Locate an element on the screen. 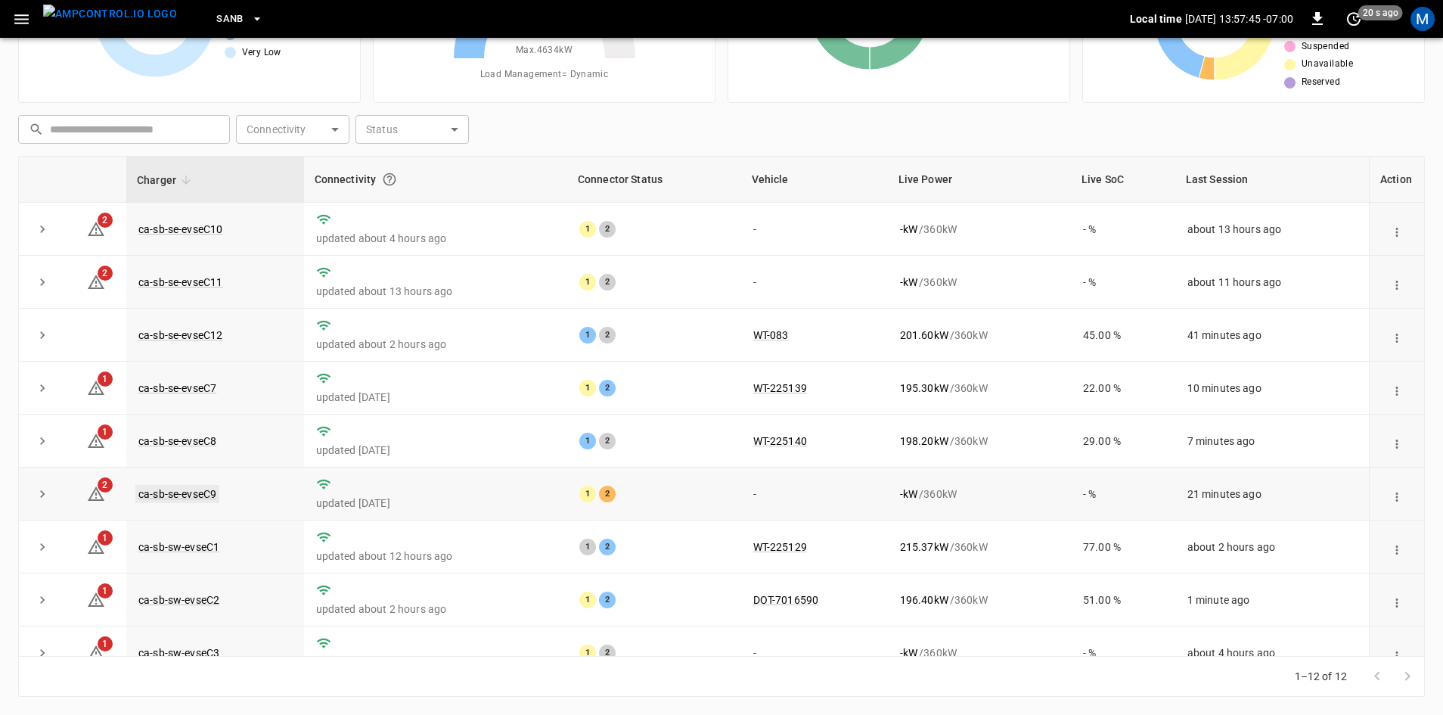 This screenshot has width=1443, height=715. a: DOT-7016590 is located at coordinates (786, 600).